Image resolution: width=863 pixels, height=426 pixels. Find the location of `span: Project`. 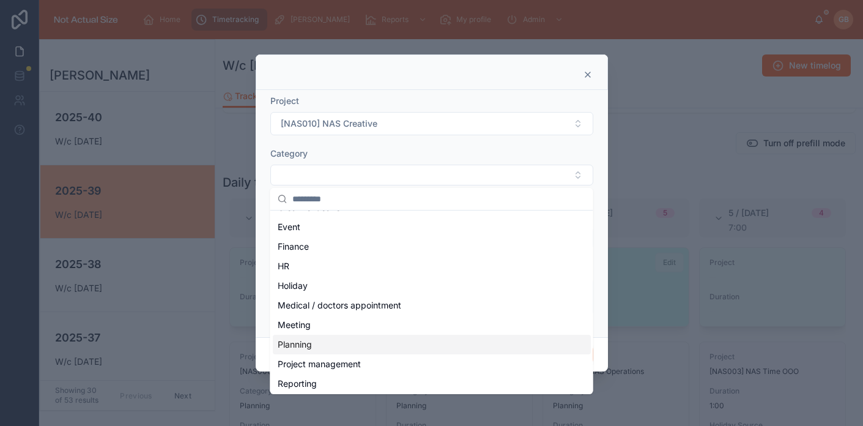

span: Project is located at coordinates (284, 100).